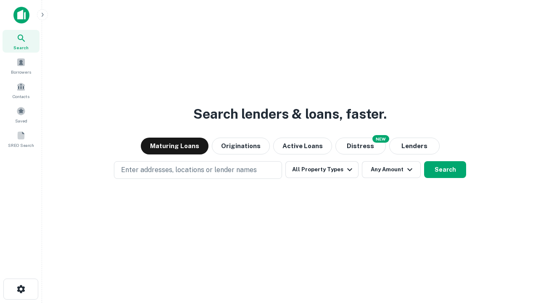 The image size is (538, 303). Describe the element at coordinates (241, 146) in the screenshot. I see `button: Originations` at that location.